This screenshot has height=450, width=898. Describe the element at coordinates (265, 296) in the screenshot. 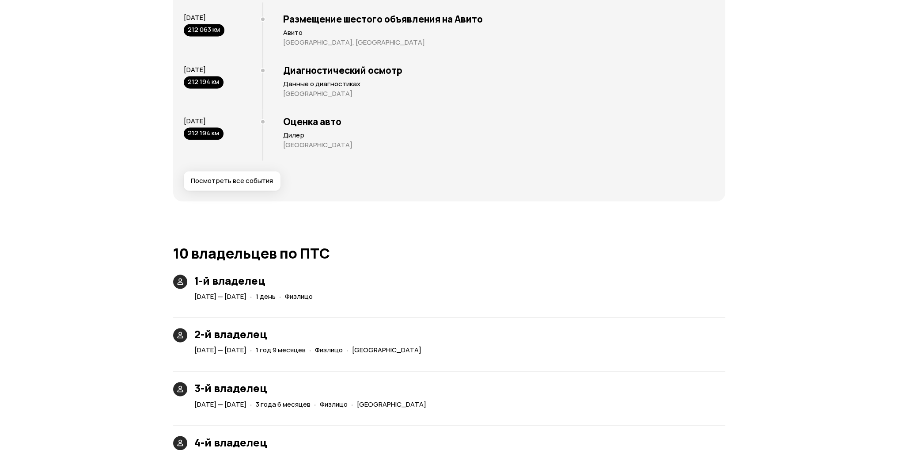

I see `span: 1 день` at that location.